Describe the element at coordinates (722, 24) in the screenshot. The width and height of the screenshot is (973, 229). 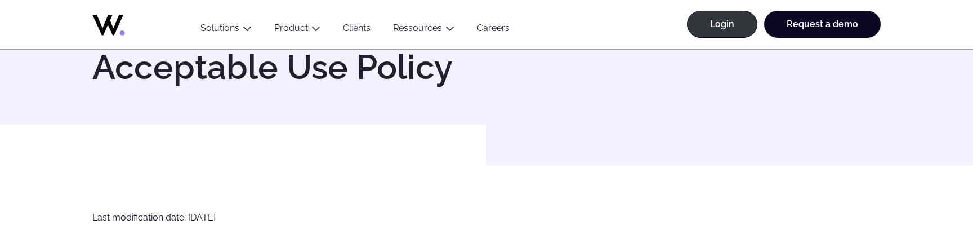
I see `a: Login` at that location.